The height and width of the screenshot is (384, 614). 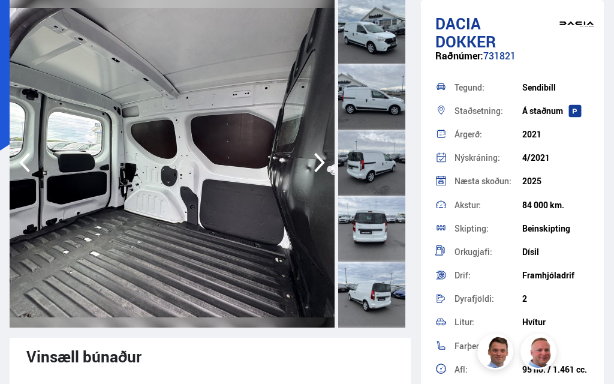 I want to click on div: Framhjóladrif, so click(x=556, y=275).